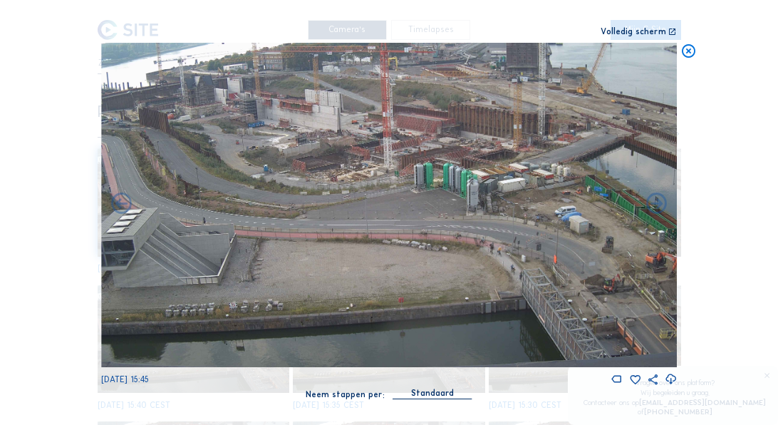  I want to click on i: Back, so click(656, 205).